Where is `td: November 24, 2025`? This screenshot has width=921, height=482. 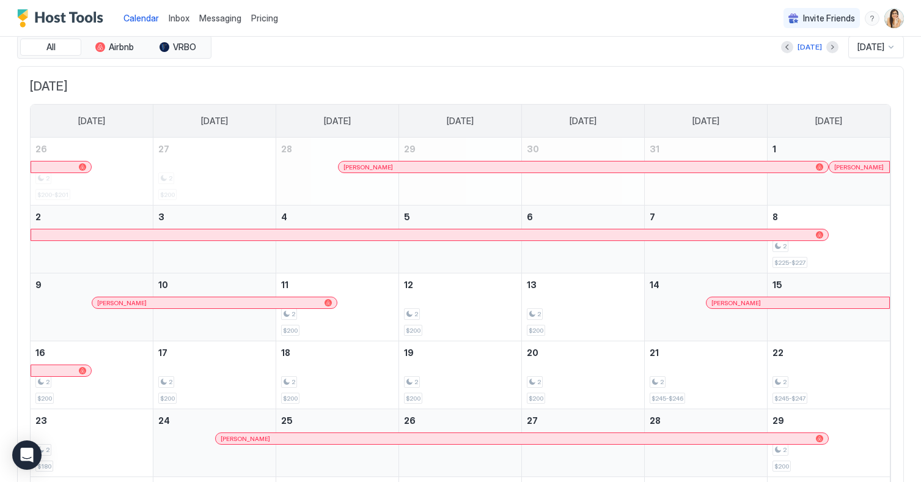 td: November 24, 2025 is located at coordinates (215, 443).